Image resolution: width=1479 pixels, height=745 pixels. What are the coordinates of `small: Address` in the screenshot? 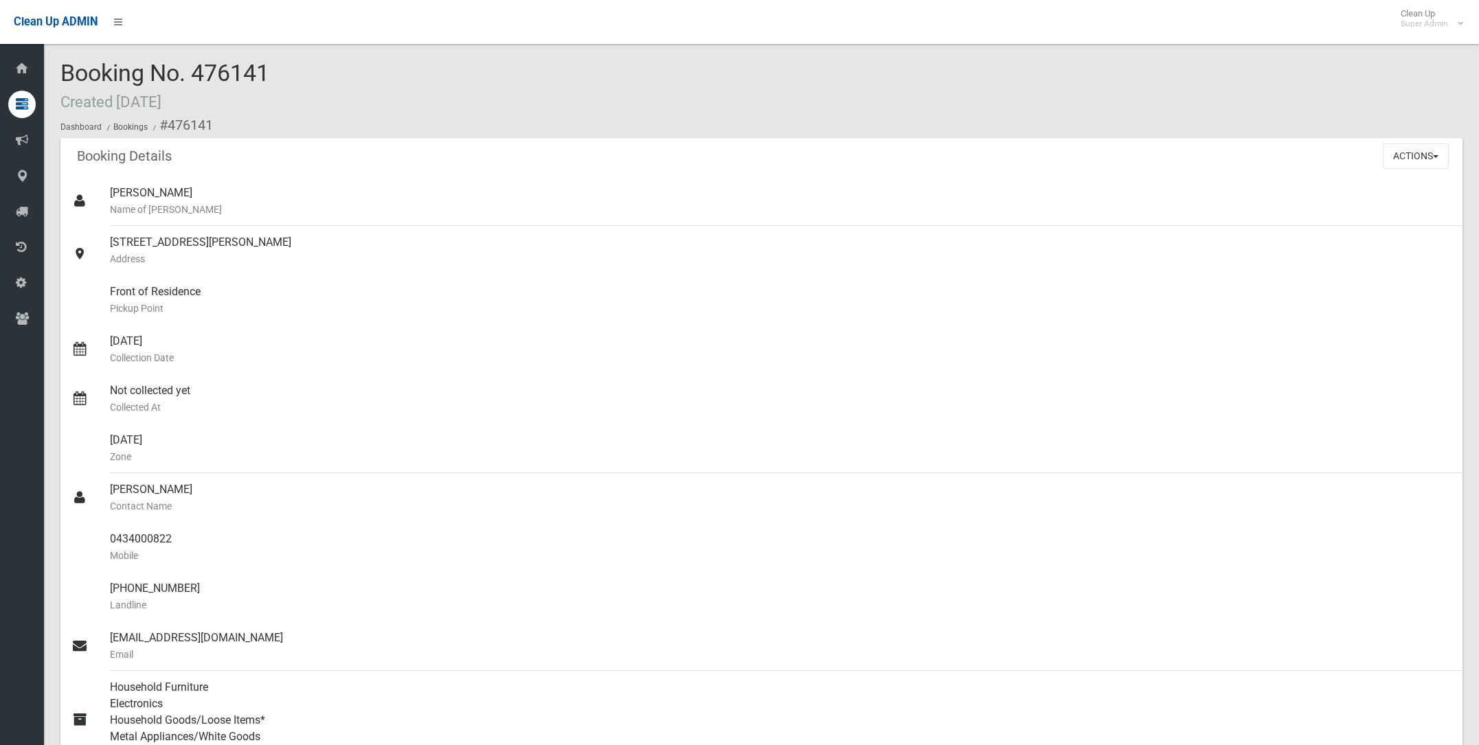 It's located at (780, 259).